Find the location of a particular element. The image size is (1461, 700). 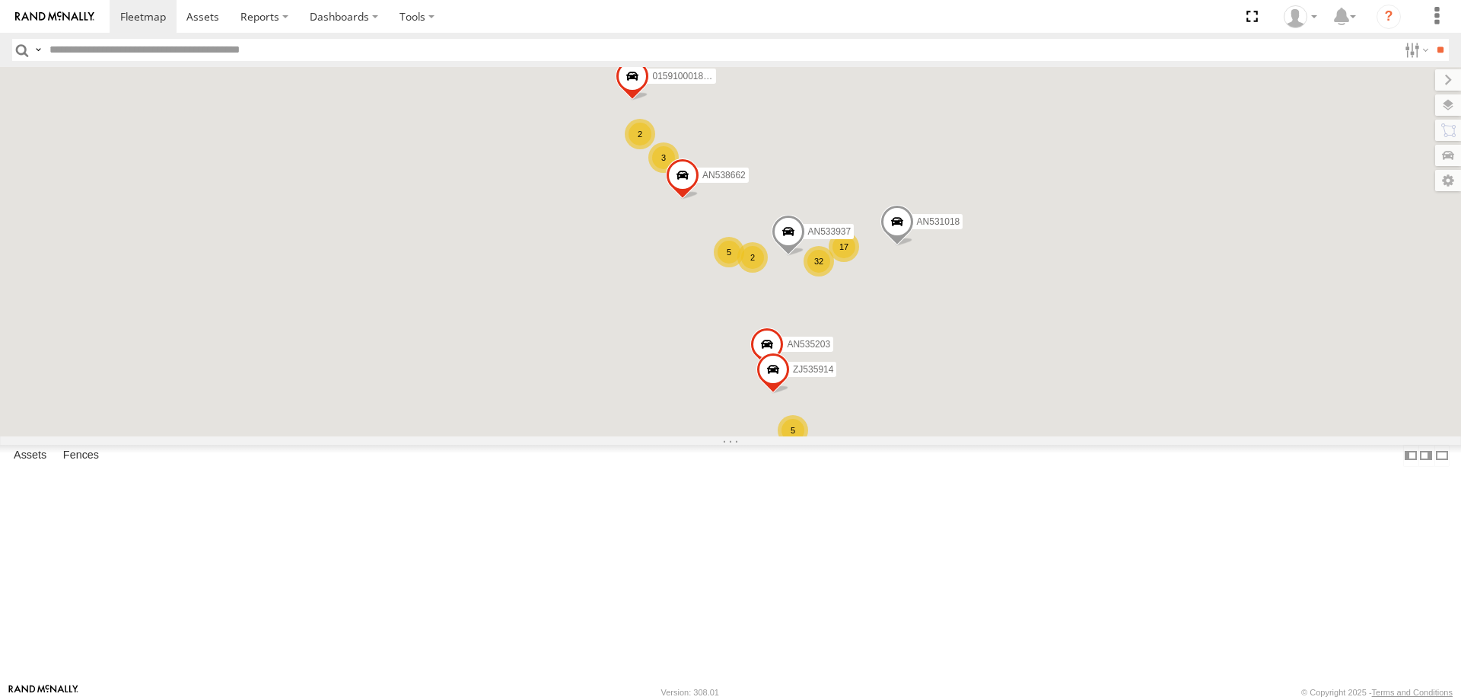

span: AN535203 is located at coordinates (808, 344).